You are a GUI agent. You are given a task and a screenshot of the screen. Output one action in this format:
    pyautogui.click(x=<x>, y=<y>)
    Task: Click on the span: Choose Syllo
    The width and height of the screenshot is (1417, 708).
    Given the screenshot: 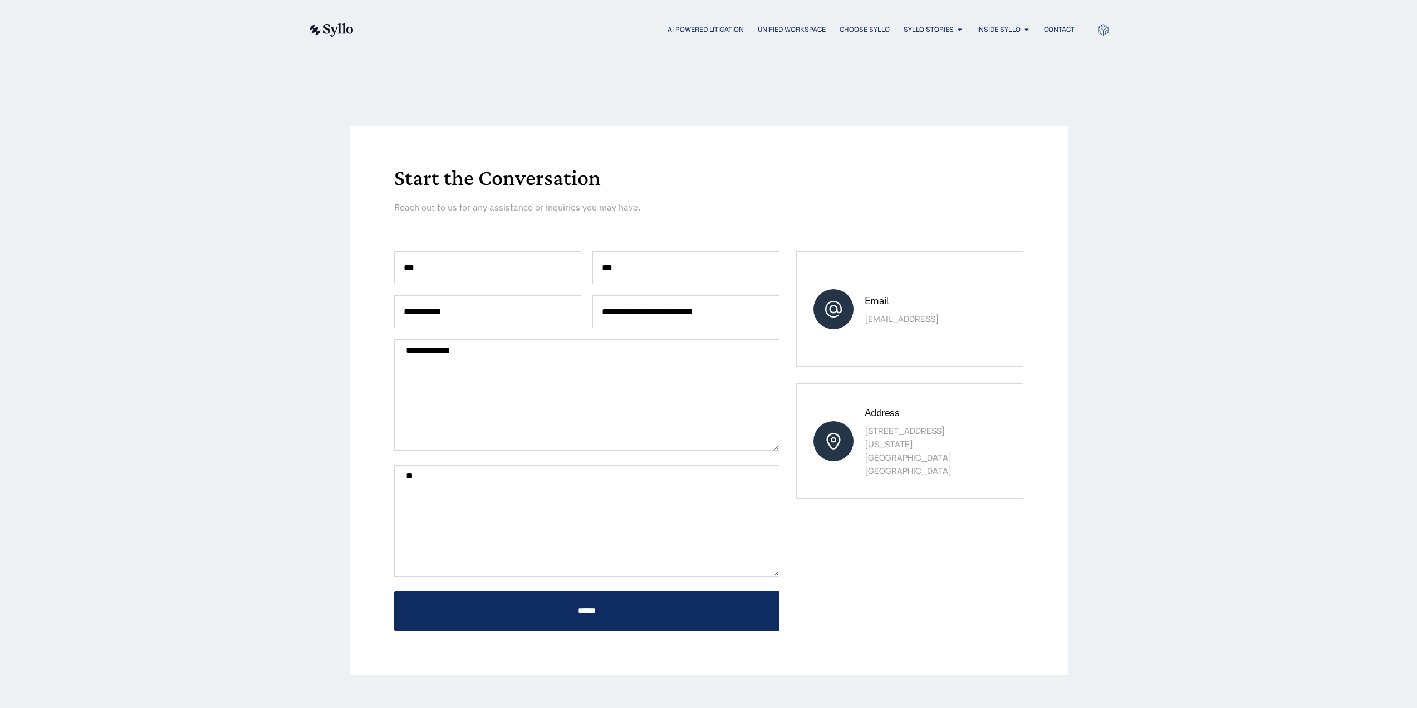 What is the action you would take?
    pyautogui.click(x=865, y=30)
    